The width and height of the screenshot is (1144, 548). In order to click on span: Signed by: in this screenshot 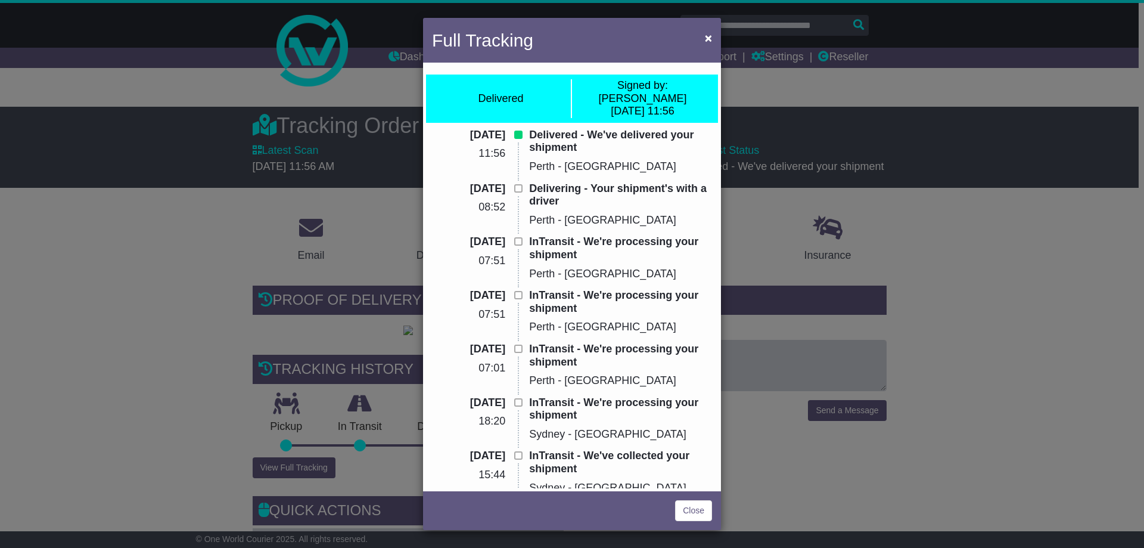, I will do `click(642, 85)`.